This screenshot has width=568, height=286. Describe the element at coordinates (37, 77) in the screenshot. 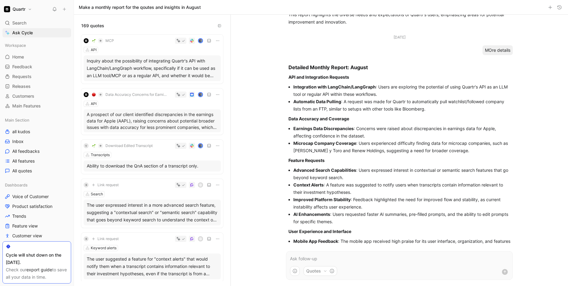

I see `a: Requests` at that location.